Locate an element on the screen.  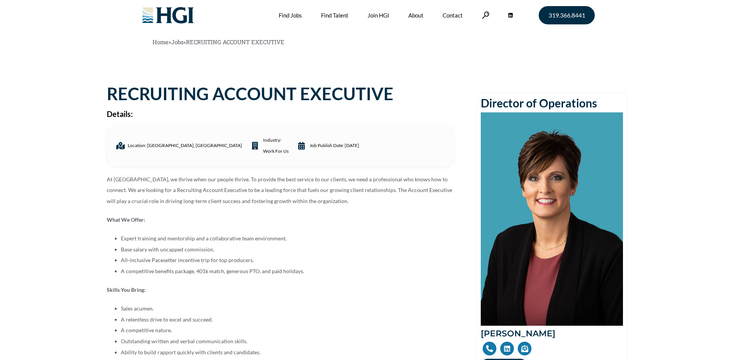
a: Jobs is located at coordinates (177, 42).